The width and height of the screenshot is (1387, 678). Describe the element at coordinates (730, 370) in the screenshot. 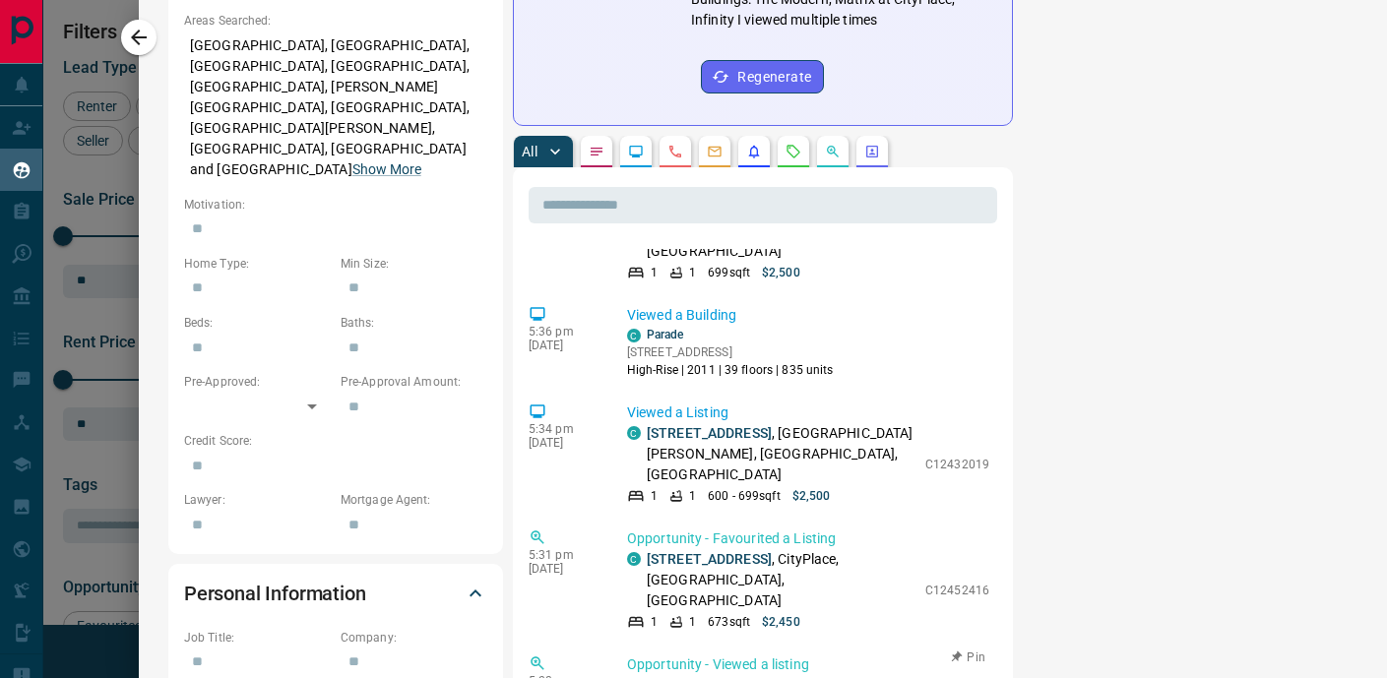

I see `p: High-Rise | 2011 | 39 floors | 835 units` at that location.